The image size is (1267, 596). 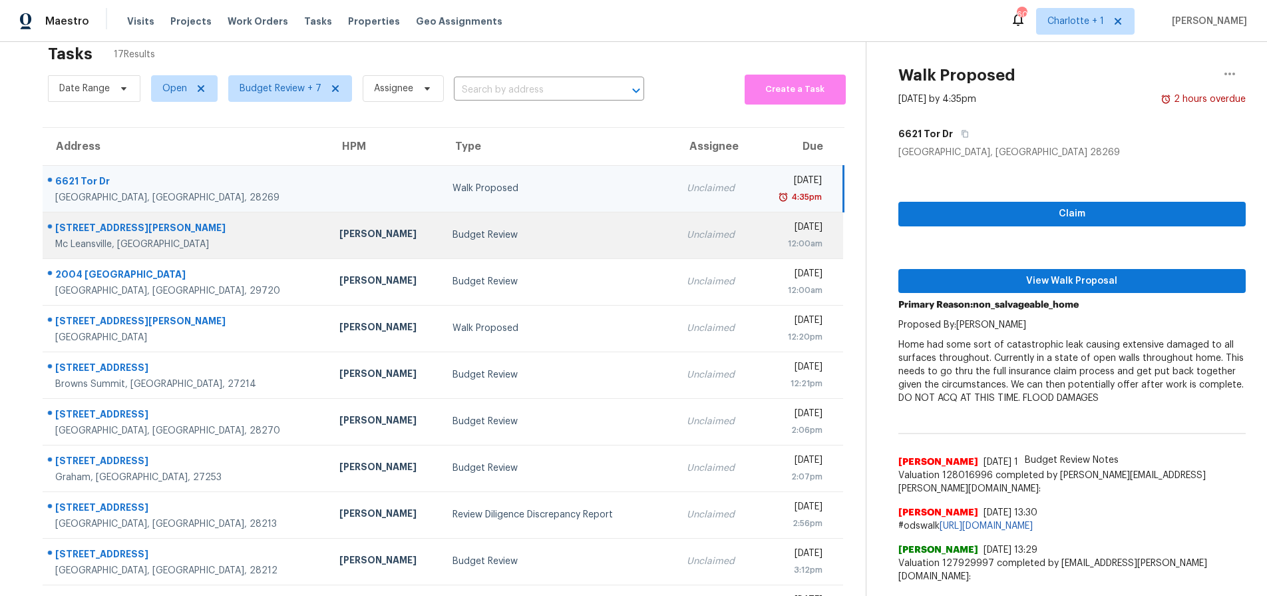 I want to click on div: 2:06pm, so click(x=794, y=430).